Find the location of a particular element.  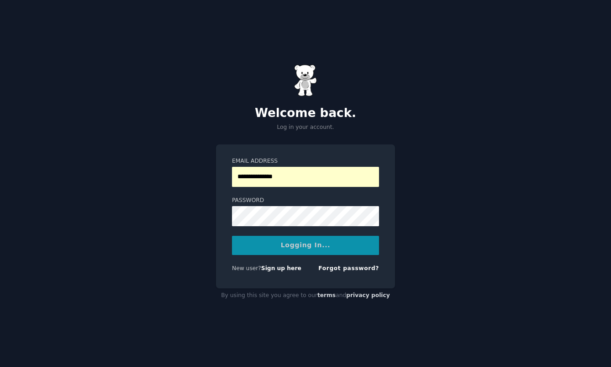

a: terms is located at coordinates (327, 295).